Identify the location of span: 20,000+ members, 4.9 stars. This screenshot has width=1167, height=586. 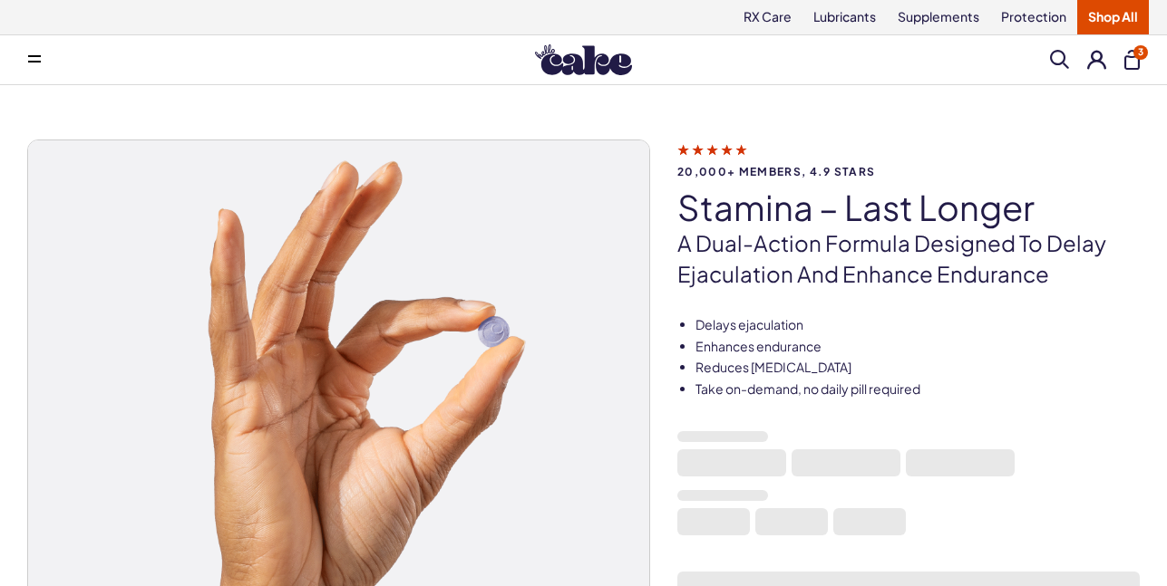
(908, 171).